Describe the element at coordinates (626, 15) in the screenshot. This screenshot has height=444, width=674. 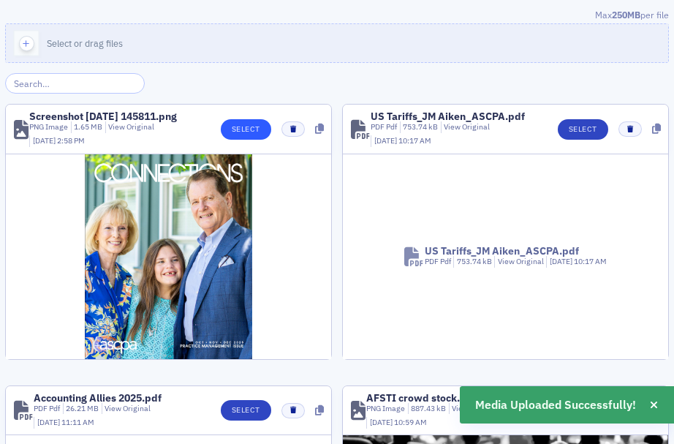
I see `span: 250MB` at that location.